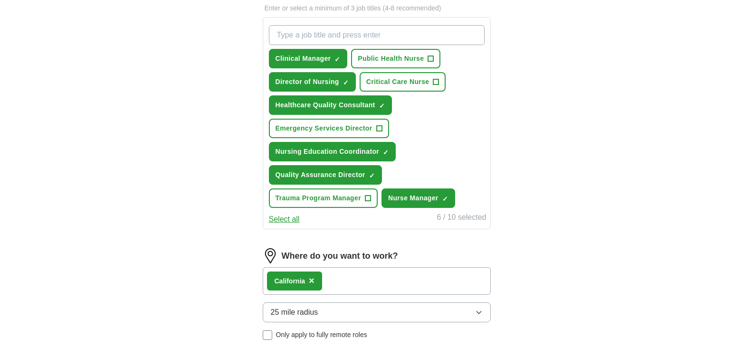  Describe the element at coordinates (377, 313) in the screenshot. I see `button: 25 mile radius` at that location.